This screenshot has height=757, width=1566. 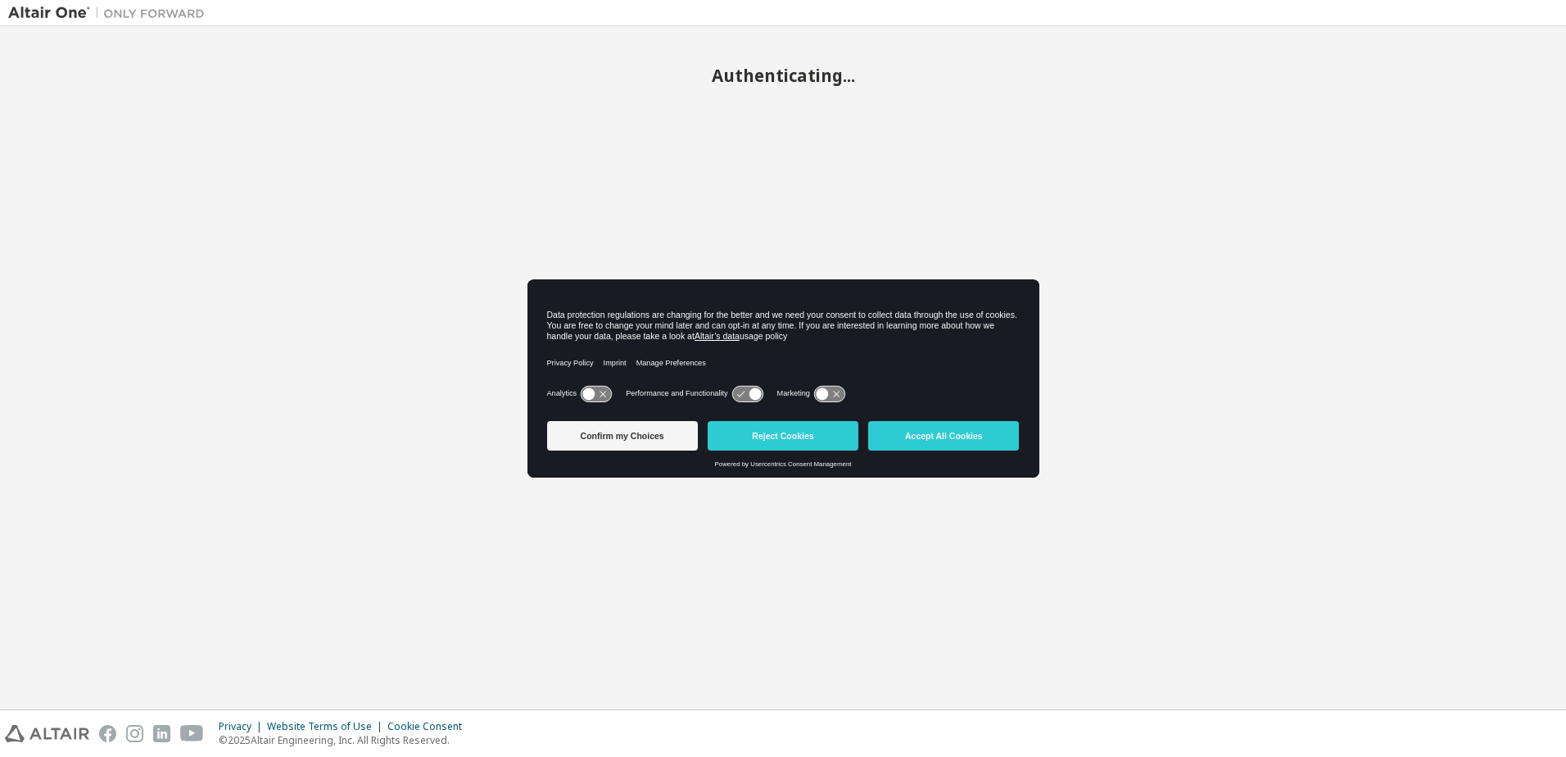 I want to click on img: youtube.svg, so click(x=192, y=733).